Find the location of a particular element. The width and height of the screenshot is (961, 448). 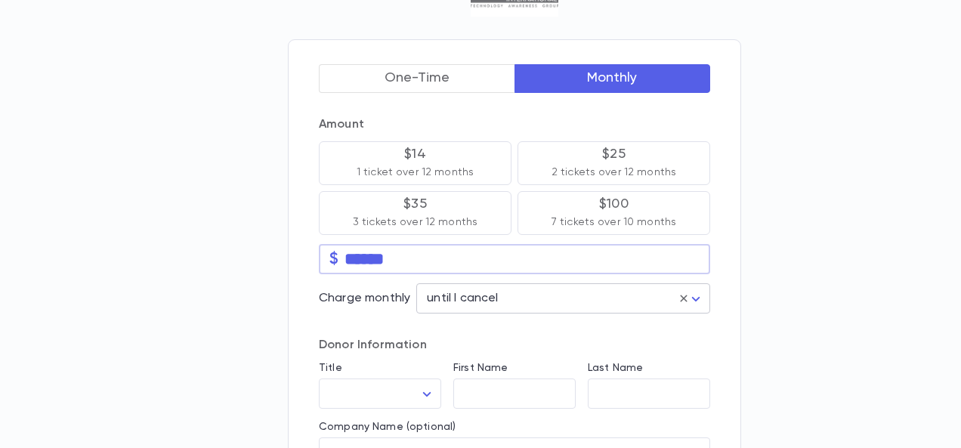

p: $35 is located at coordinates (415, 204).